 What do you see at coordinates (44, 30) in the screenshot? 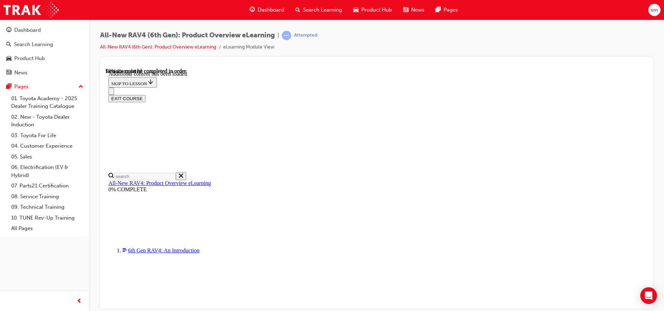
I see `a: Dashboard` at bounding box center [44, 30].